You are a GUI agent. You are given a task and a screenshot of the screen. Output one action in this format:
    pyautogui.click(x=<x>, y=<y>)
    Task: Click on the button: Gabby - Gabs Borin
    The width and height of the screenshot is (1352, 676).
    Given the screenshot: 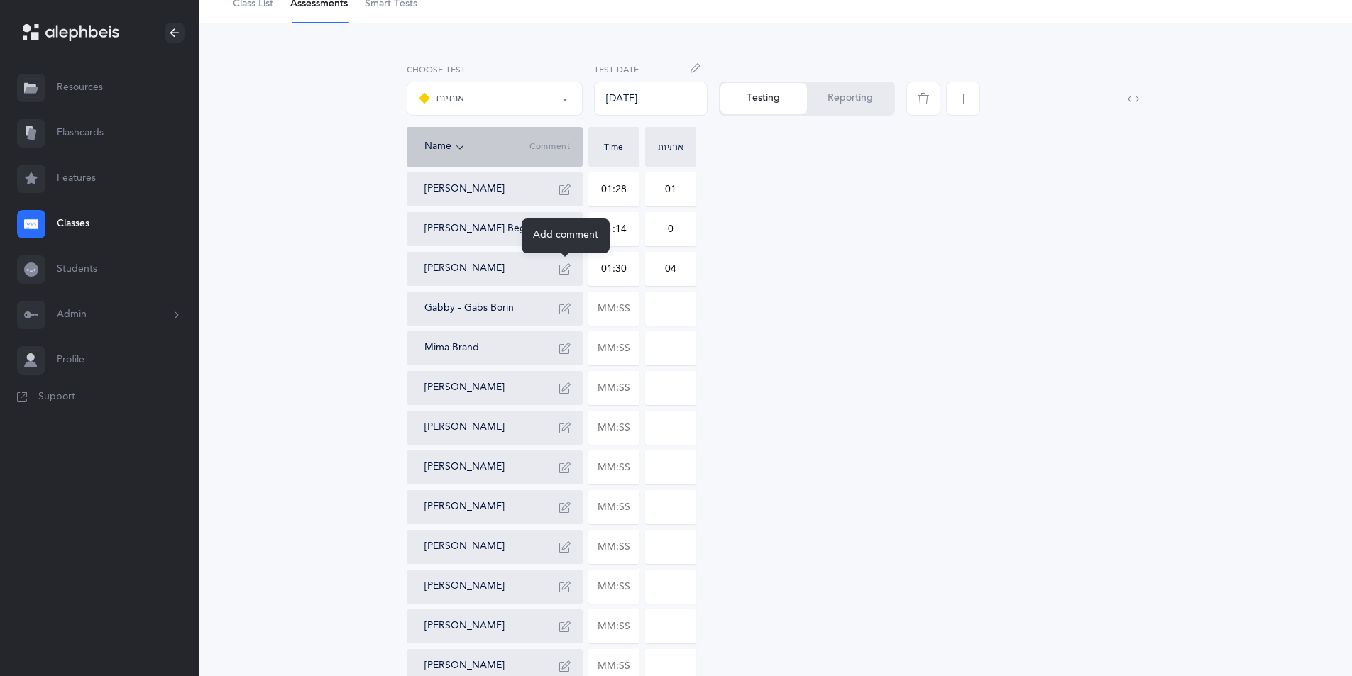 What is the action you would take?
    pyautogui.click(x=469, y=309)
    